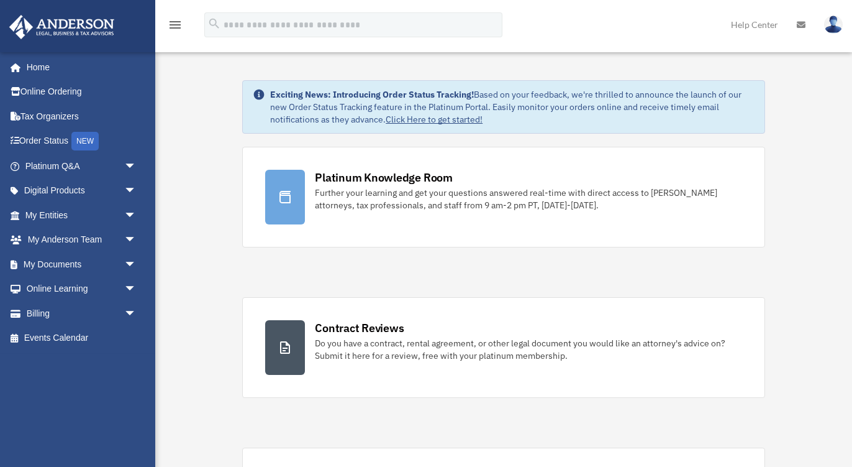  What do you see at coordinates (82, 240) in the screenshot?
I see `a: My Anderson Teamarrow_drop_down` at bounding box center [82, 240].